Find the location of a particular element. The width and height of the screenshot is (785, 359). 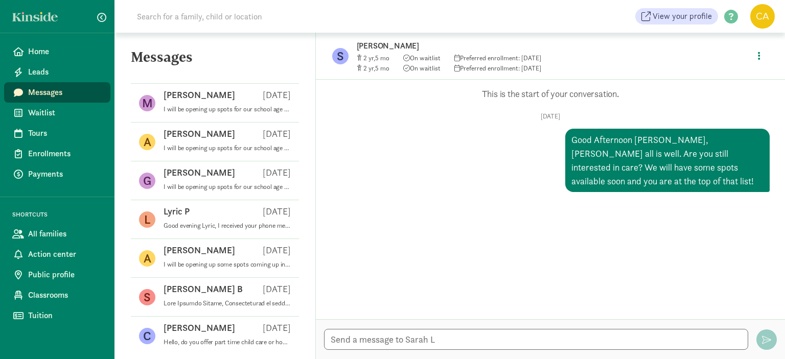

span: Leads is located at coordinates (65, 72).